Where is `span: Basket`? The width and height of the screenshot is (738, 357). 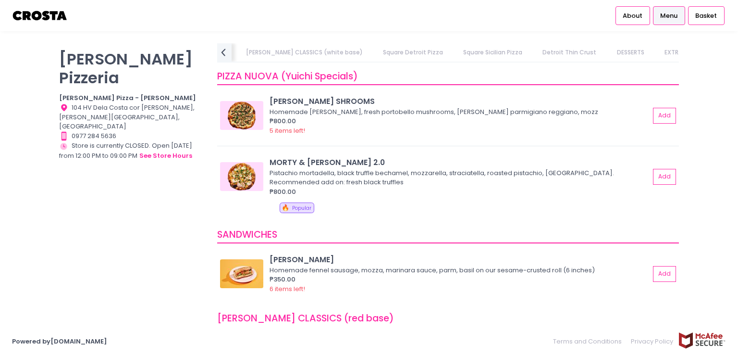 span: Basket is located at coordinates (706, 16).